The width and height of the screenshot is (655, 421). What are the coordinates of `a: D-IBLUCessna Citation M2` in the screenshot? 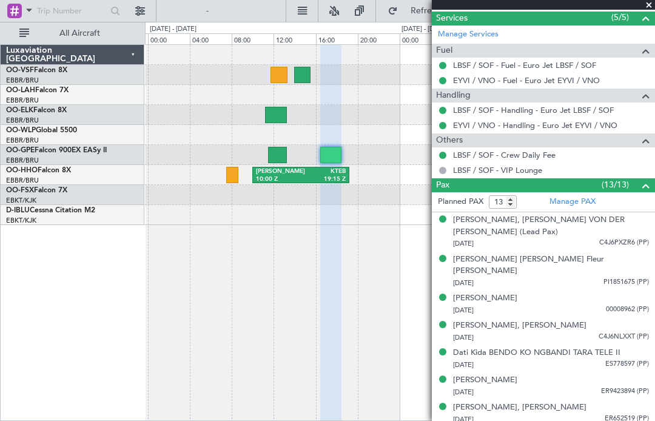 It's located at (50, 211).